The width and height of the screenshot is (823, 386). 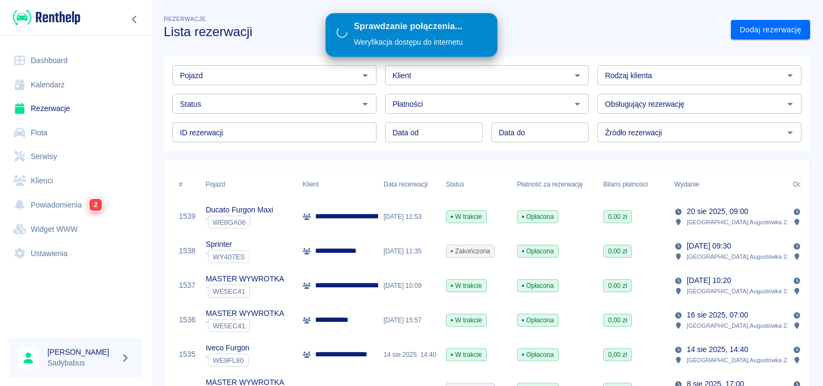 I want to click on a: Flota, so click(x=75, y=133).